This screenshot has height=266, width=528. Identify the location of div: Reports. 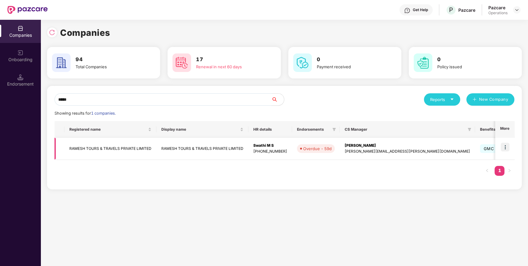
(442, 100).